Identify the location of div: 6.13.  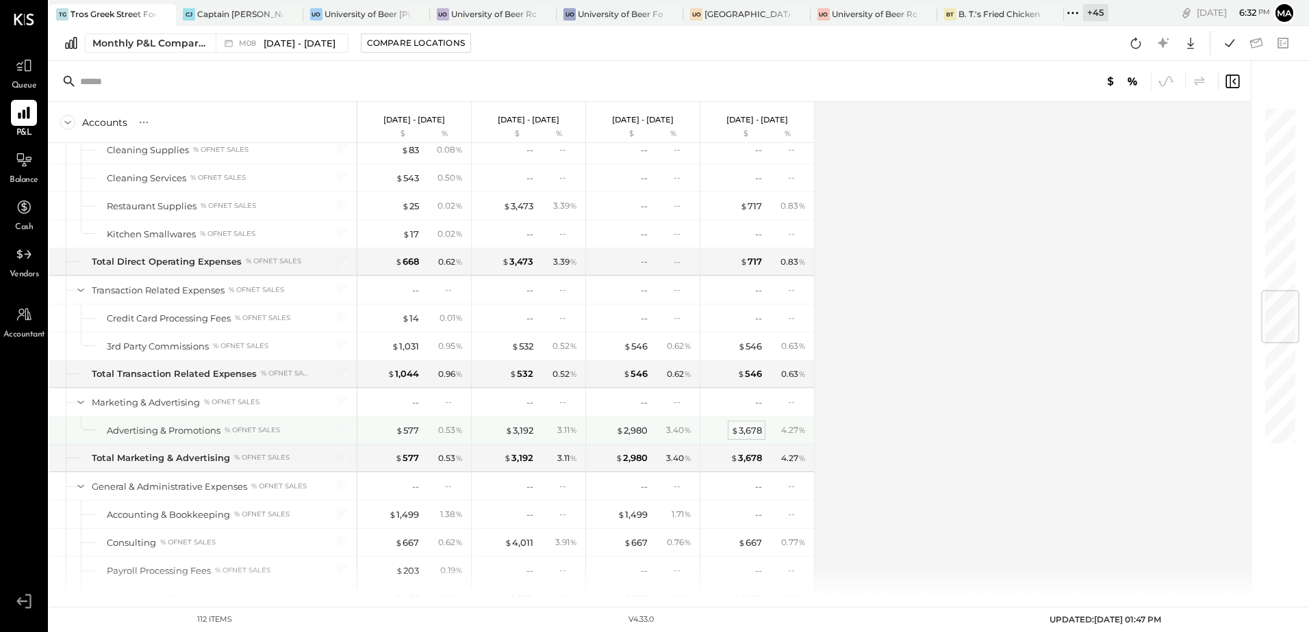
(680, 599).